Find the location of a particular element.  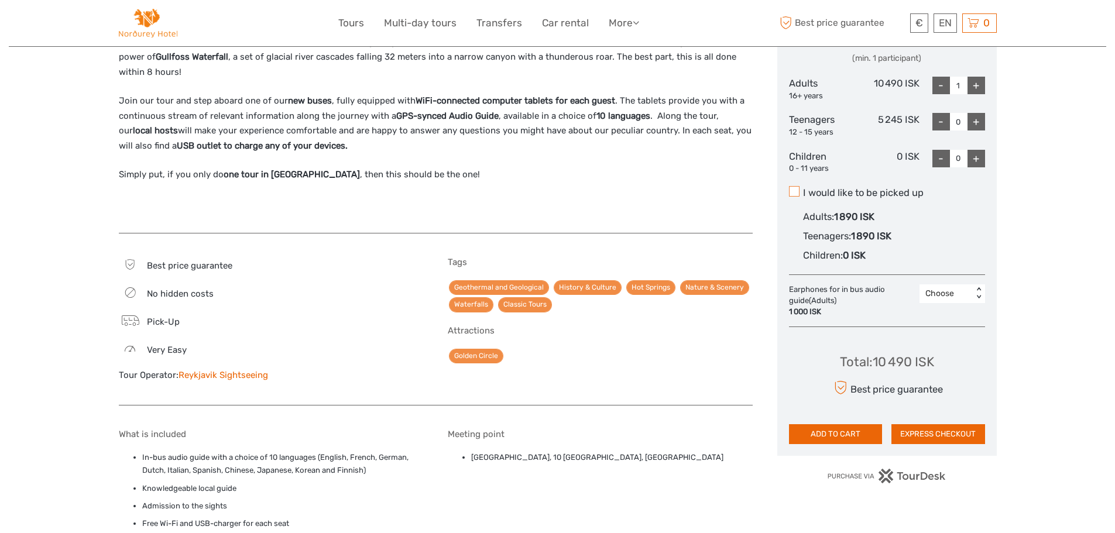

div: 16+ years is located at coordinates (822, 96).